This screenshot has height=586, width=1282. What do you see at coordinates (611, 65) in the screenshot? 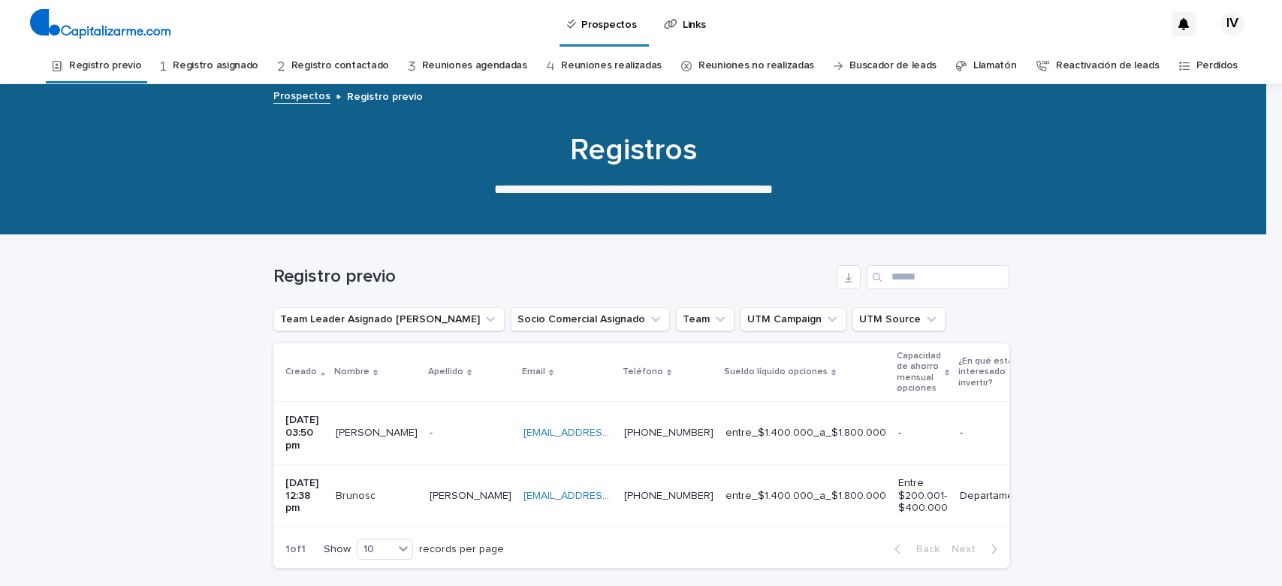
I see `a: Reuniones realizadas` at bounding box center [611, 65].